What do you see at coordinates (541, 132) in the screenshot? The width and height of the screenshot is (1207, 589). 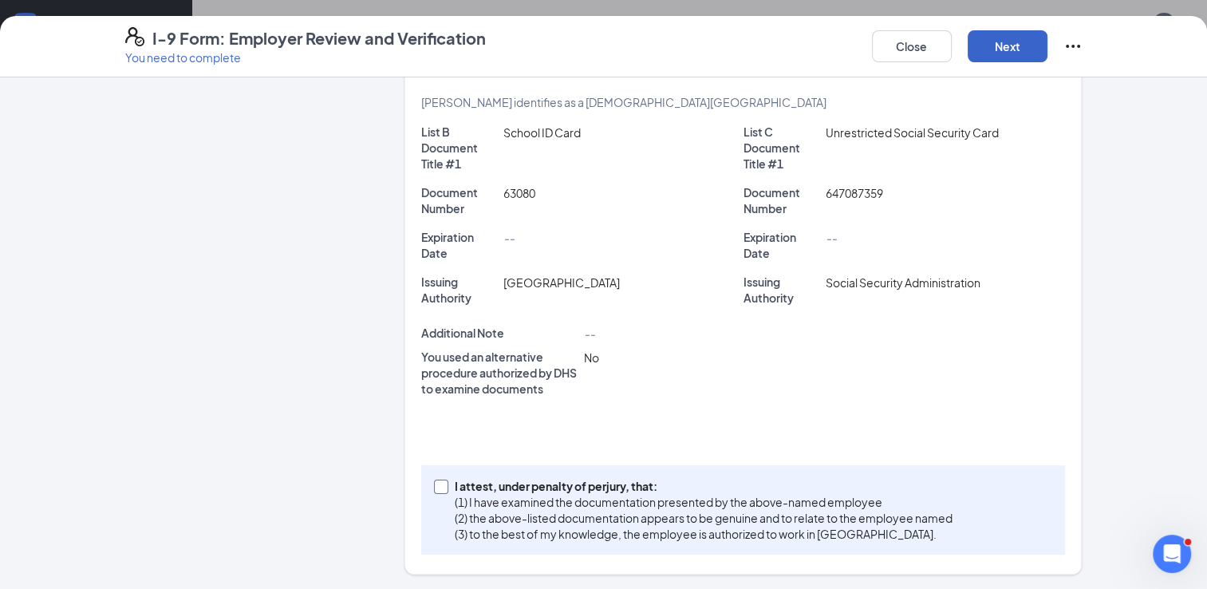 I see `span: School ID Card` at bounding box center [541, 132].